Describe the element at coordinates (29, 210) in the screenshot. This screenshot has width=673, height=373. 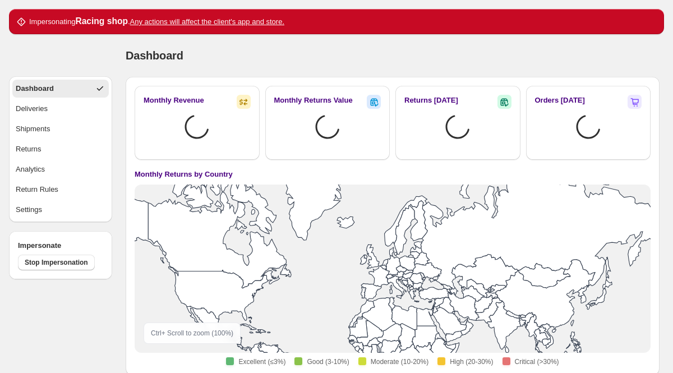
I see `div: Settings` at that location.